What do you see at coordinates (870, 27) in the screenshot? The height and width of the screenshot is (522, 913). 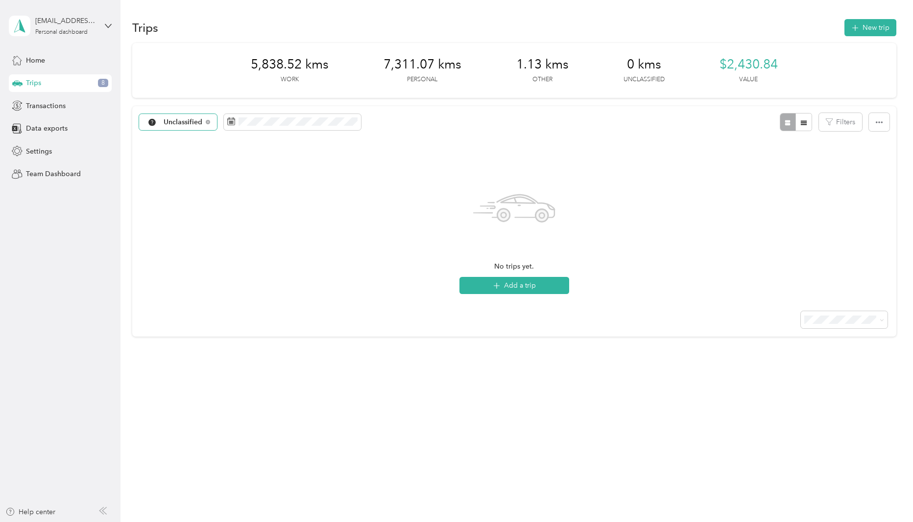 I see `button: New trip` at bounding box center [870, 27].